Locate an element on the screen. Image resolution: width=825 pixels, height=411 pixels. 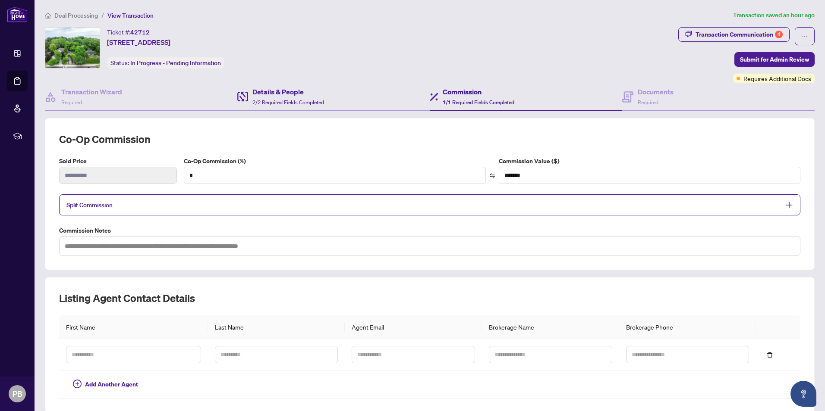
span: swap is located at coordinates (492, 176).